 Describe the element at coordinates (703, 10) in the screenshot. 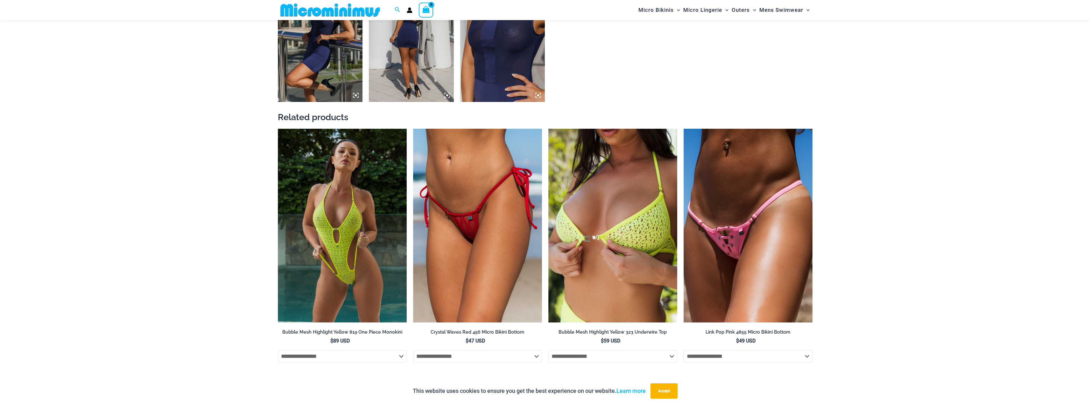

I see `span: Micro Lingerie` at that location.